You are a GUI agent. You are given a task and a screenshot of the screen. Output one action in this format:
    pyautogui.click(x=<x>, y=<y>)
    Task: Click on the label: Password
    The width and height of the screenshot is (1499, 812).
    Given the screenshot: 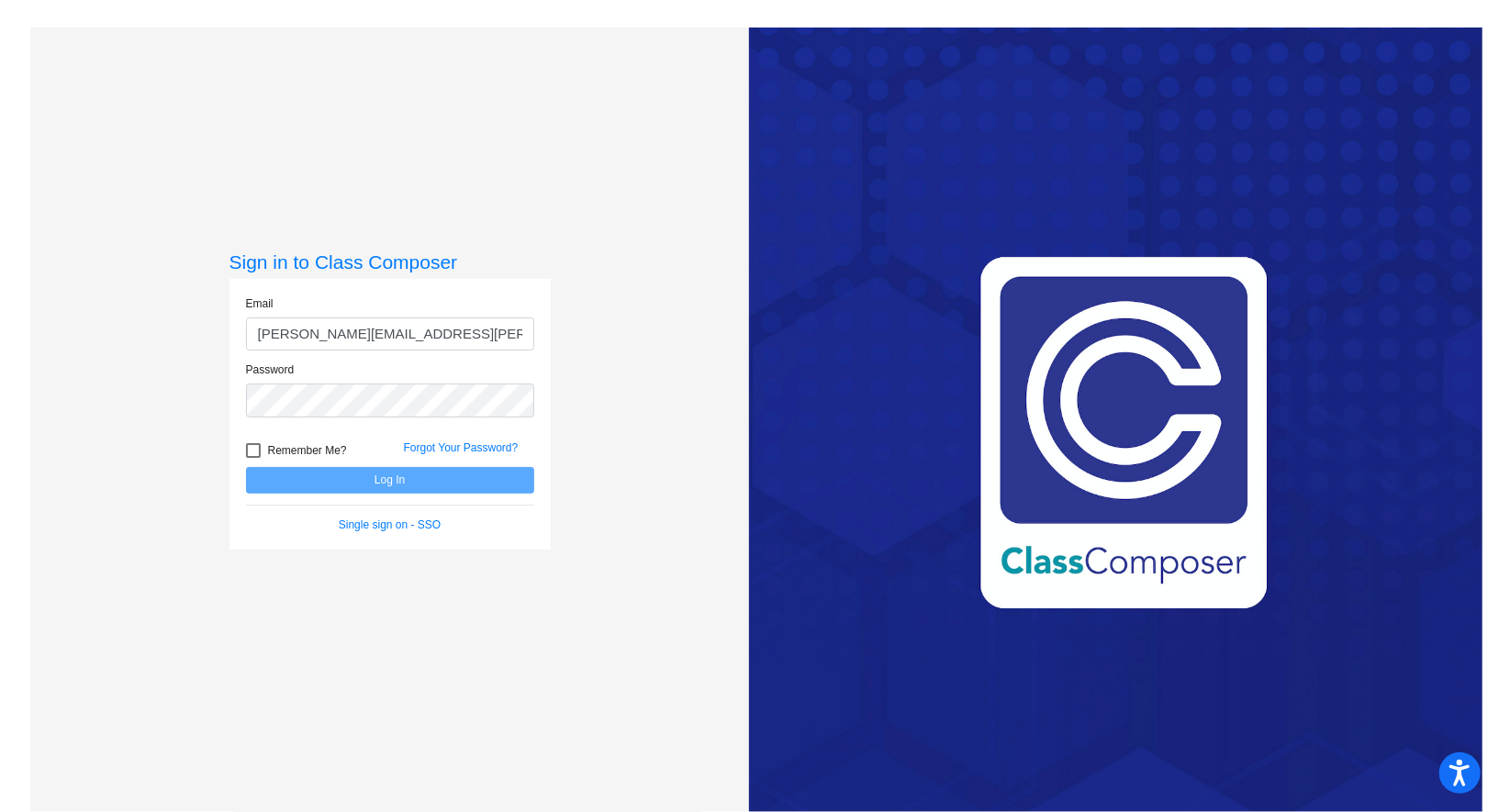 What is the action you would take?
    pyautogui.click(x=270, y=370)
    